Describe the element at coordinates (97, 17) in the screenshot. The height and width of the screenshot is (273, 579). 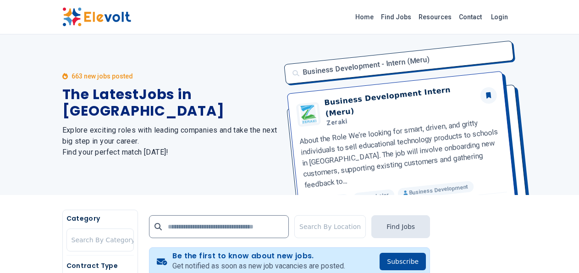
I see `img: Elevolt` at that location.